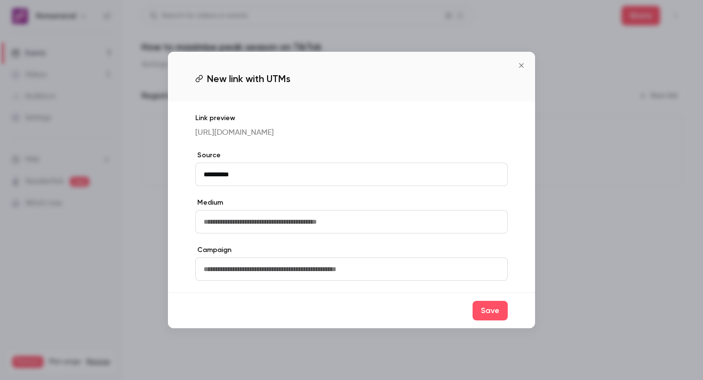 The image size is (703, 380). What do you see at coordinates (522, 65) in the screenshot?
I see `button: Close` at bounding box center [522, 65].